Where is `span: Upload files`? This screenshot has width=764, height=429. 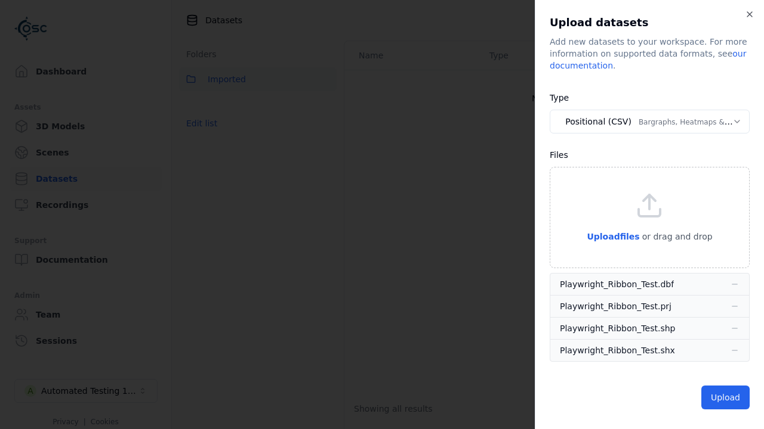 span: Upload files is located at coordinates (613, 237).